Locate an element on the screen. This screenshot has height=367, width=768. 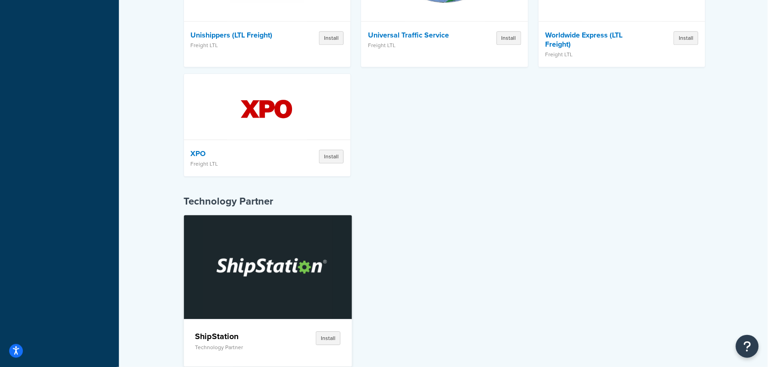
a: ShipStation is located at coordinates (268, 267).